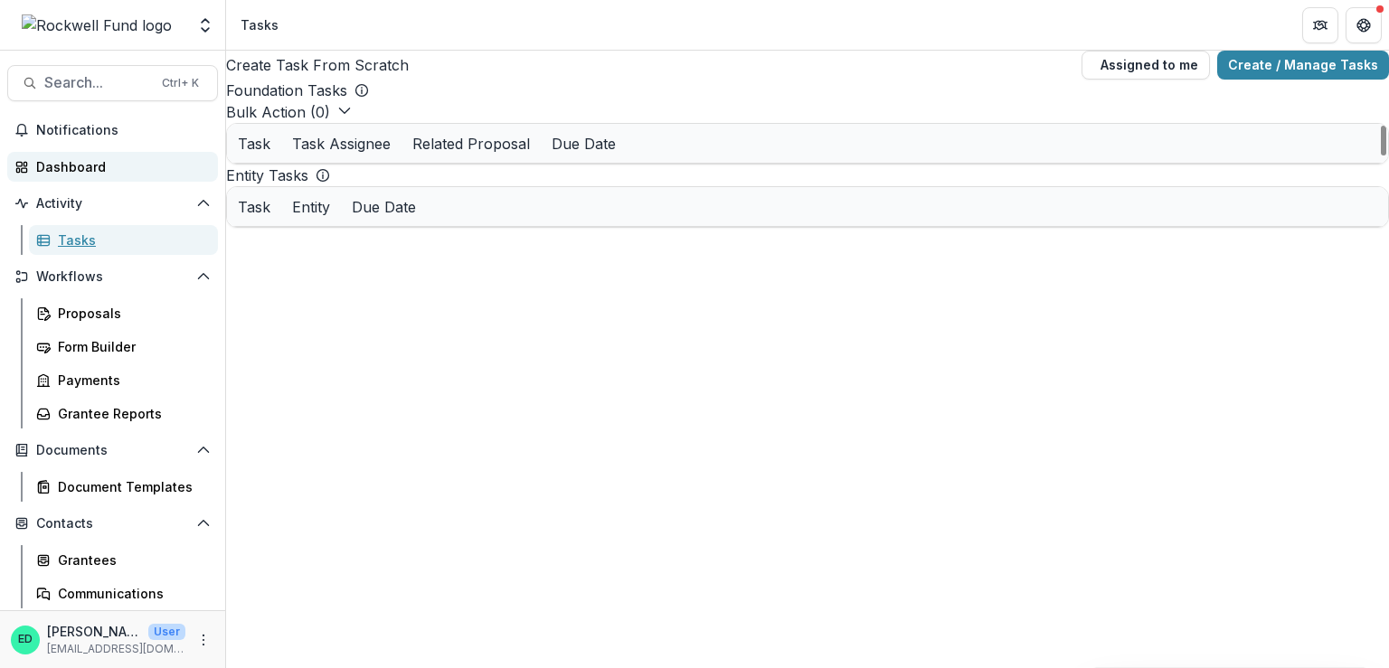  I want to click on a: Communications, so click(123, 593).